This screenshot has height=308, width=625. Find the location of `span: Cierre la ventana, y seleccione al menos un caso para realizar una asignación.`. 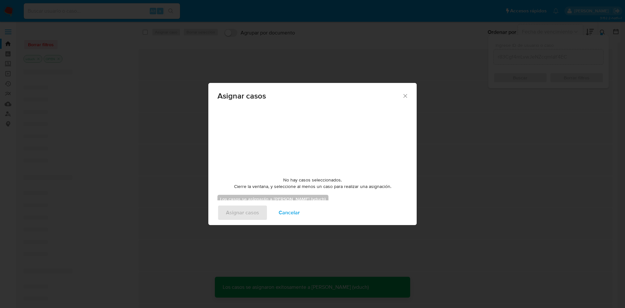

span: Cierre la ventana, y seleccione al menos un caso para realizar una asignación. is located at coordinates (312, 187).